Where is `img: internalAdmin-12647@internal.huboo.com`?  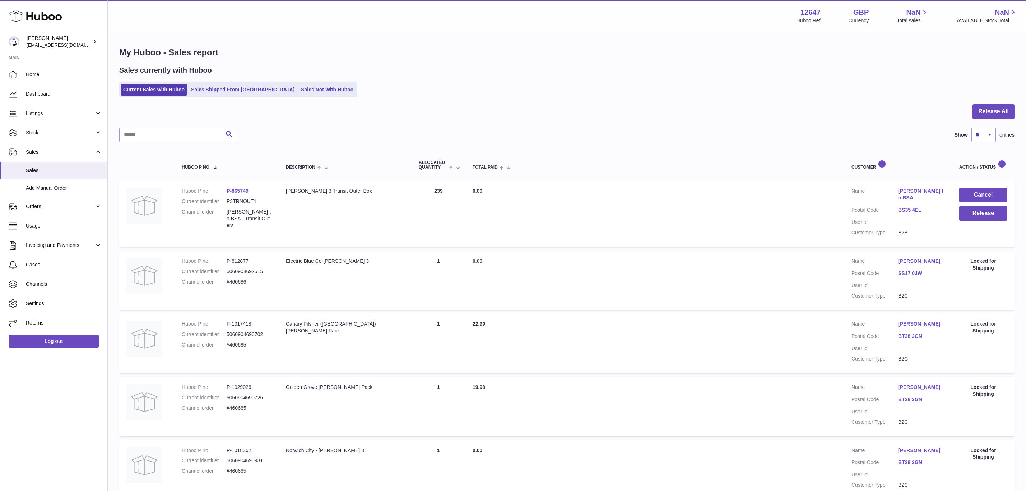
img: internalAdmin-12647@internal.huboo.com is located at coordinates (14, 42).